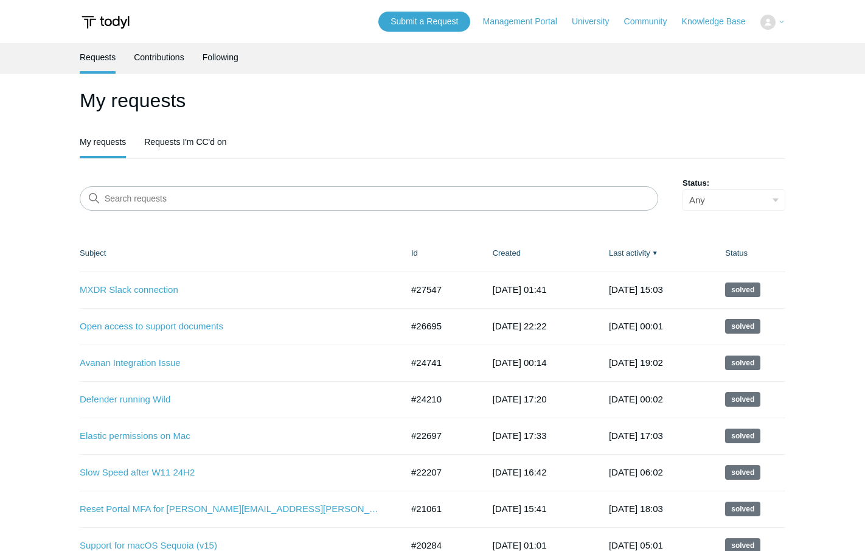 Image resolution: width=865 pixels, height=551 pixels. I want to click on th: Subject, so click(239, 253).